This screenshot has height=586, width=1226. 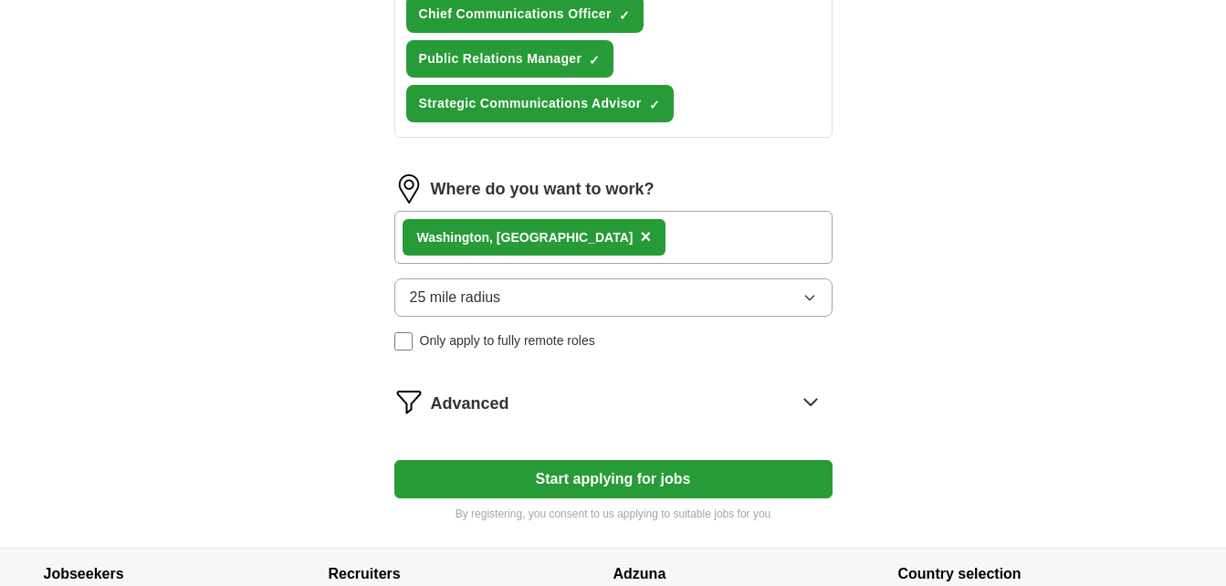 I want to click on img: filter, so click(x=409, y=402).